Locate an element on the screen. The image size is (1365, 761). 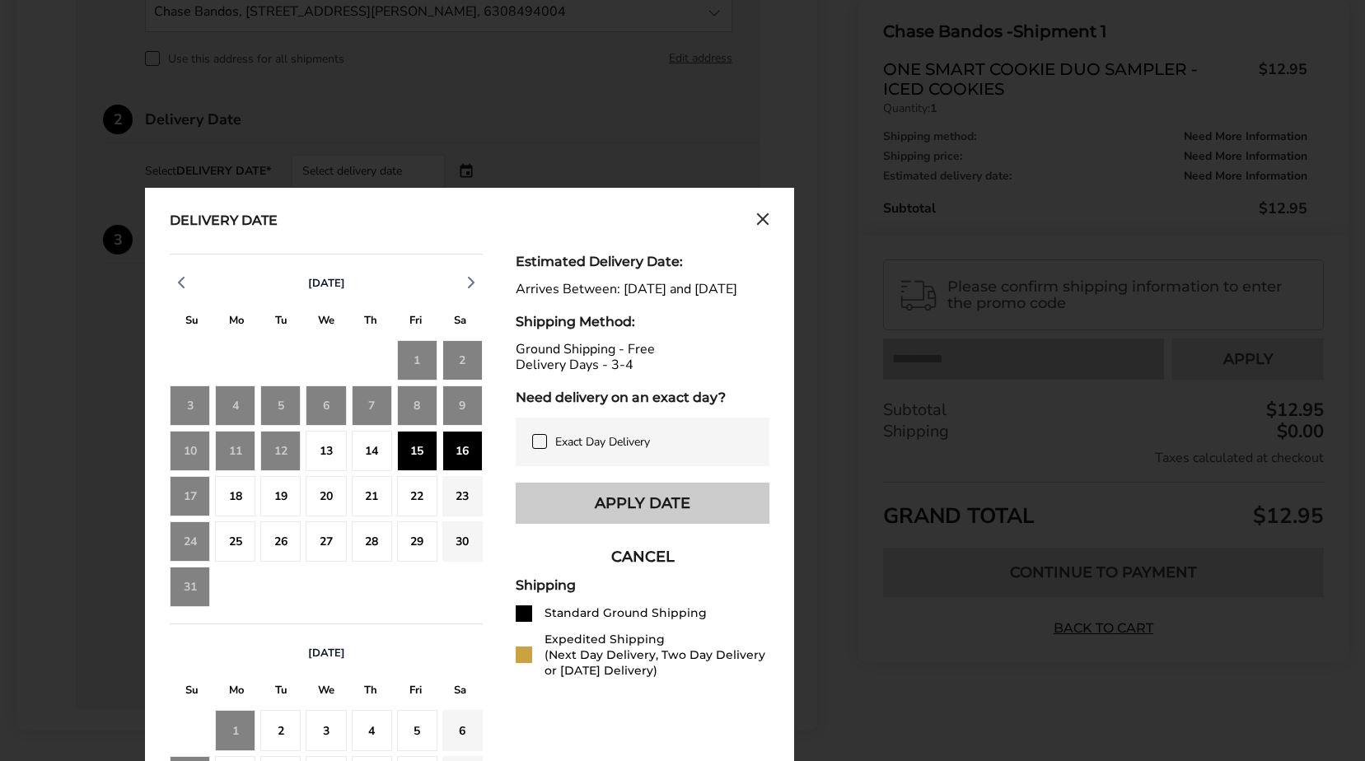
div: Shipping Method: is located at coordinates (643, 321).